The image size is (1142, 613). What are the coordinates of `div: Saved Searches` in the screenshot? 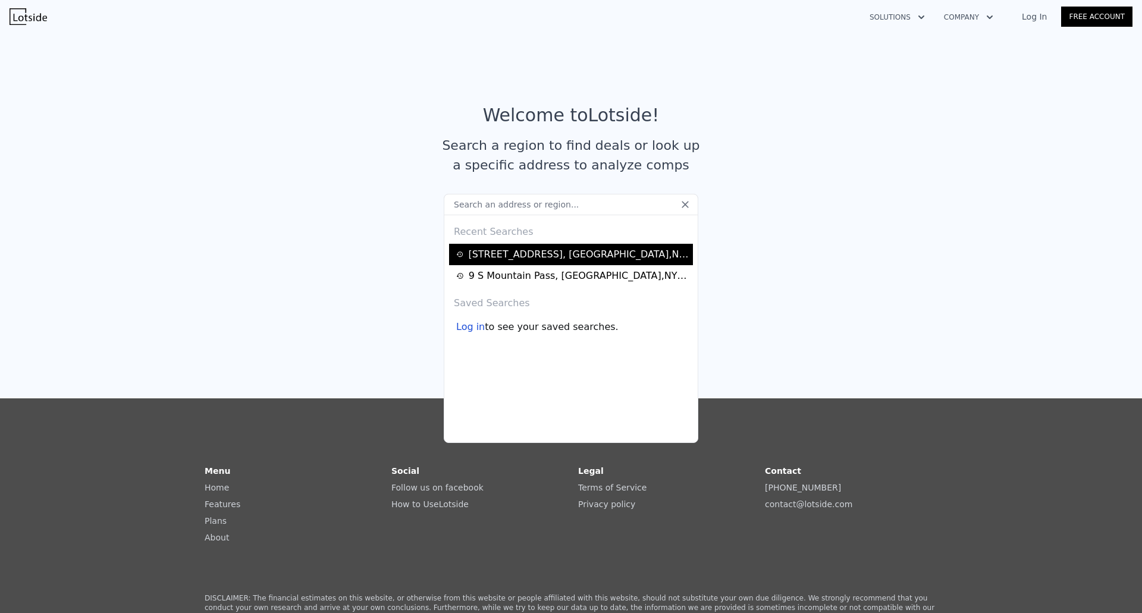 It's located at (571, 301).